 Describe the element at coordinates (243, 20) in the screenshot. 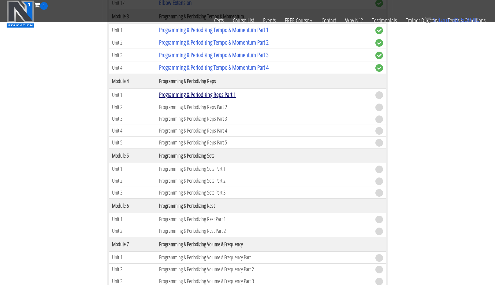

I see `a: Course List` at that location.